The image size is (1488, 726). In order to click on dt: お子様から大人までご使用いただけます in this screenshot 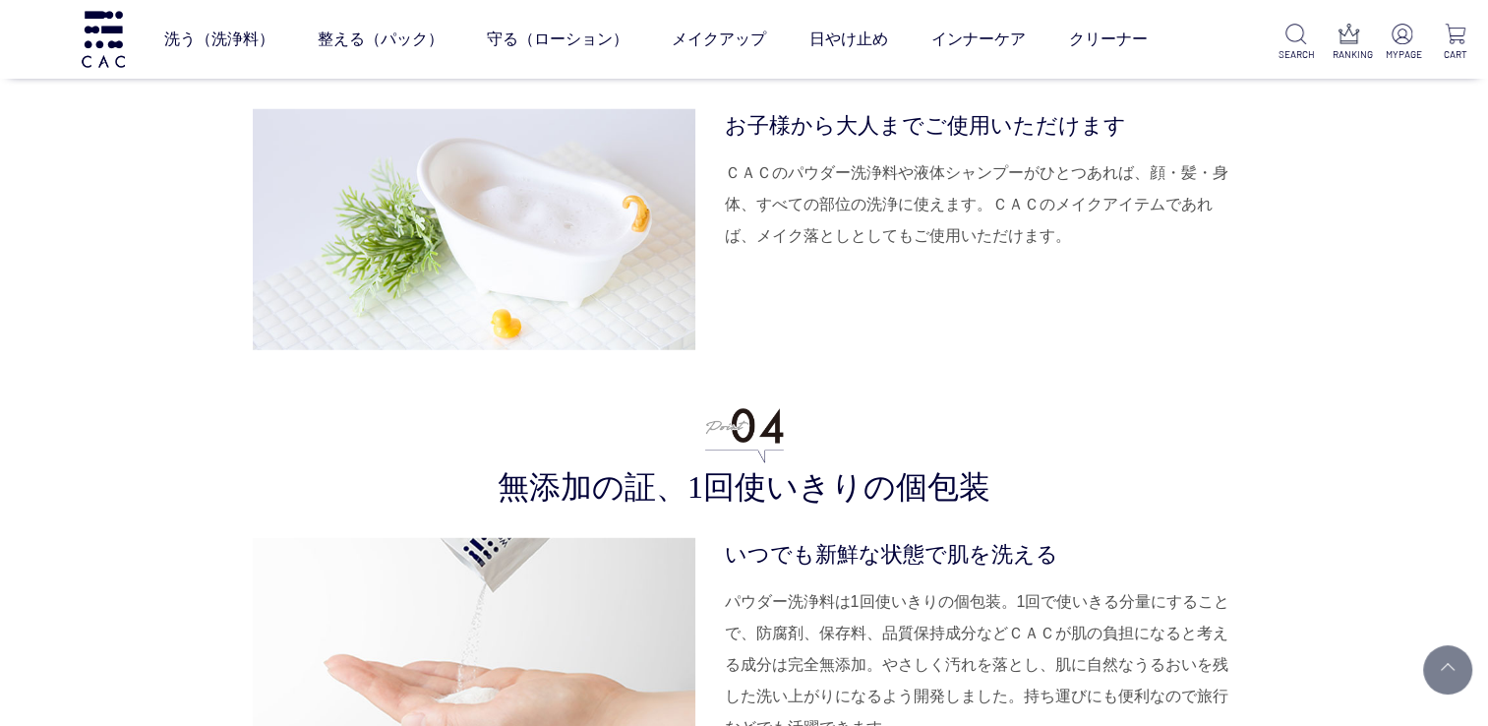, I will do `click(981, 125)`.